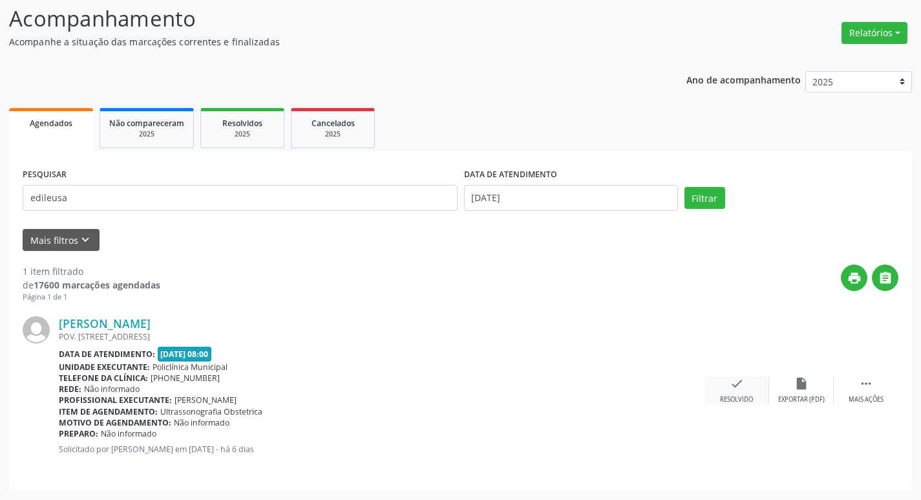 This screenshot has width=921, height=500. I want to click on input: Nome, CNS, so click(240, 198).